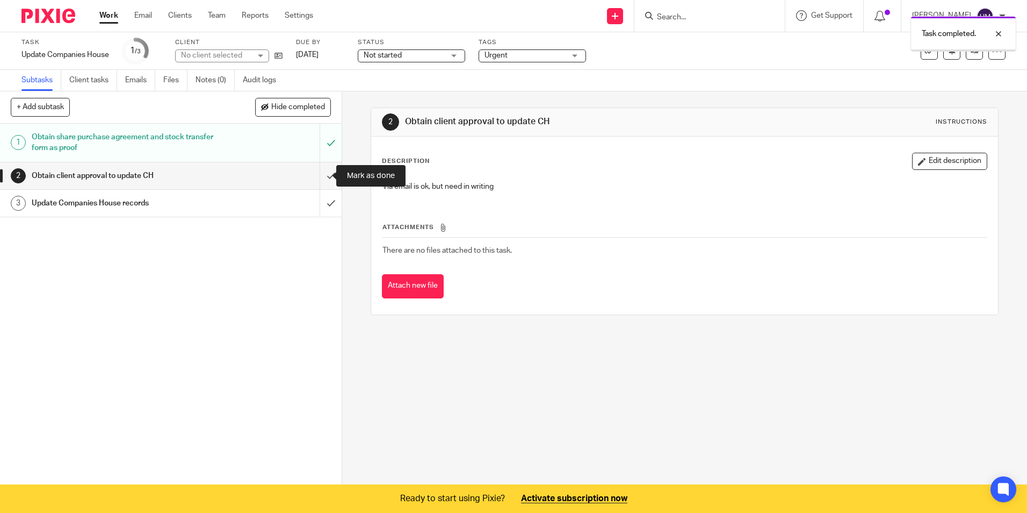  Describe the element at coordinates (217, 16) in the screenshot. I see `a: Team` at that location.